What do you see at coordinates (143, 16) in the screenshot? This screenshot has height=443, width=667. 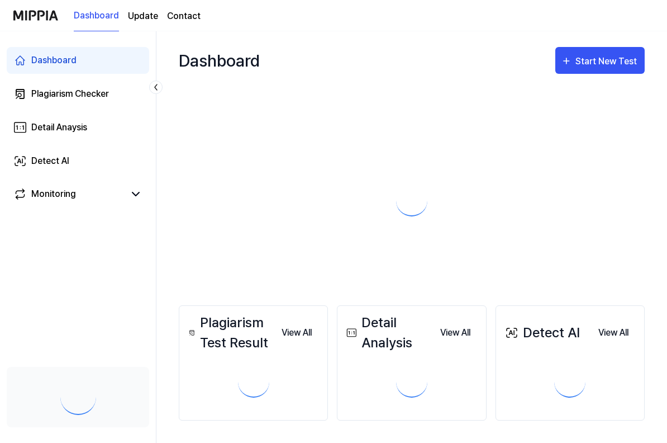 I see `a: Update` at bounding box center [143, 16].